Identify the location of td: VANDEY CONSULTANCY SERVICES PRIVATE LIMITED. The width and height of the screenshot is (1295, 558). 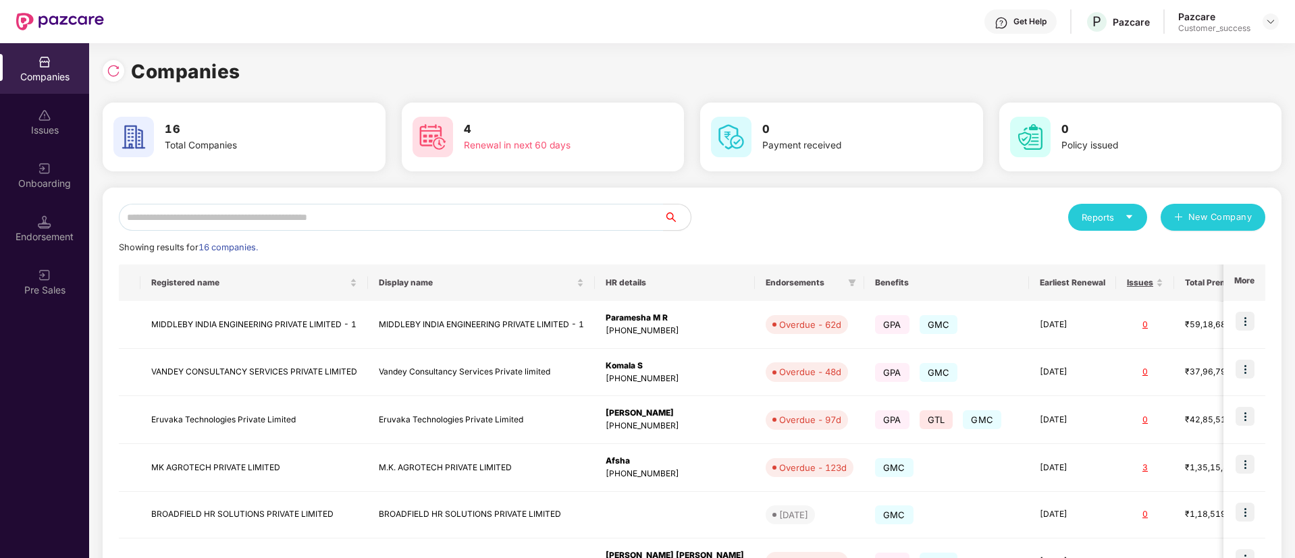
(254, 373).